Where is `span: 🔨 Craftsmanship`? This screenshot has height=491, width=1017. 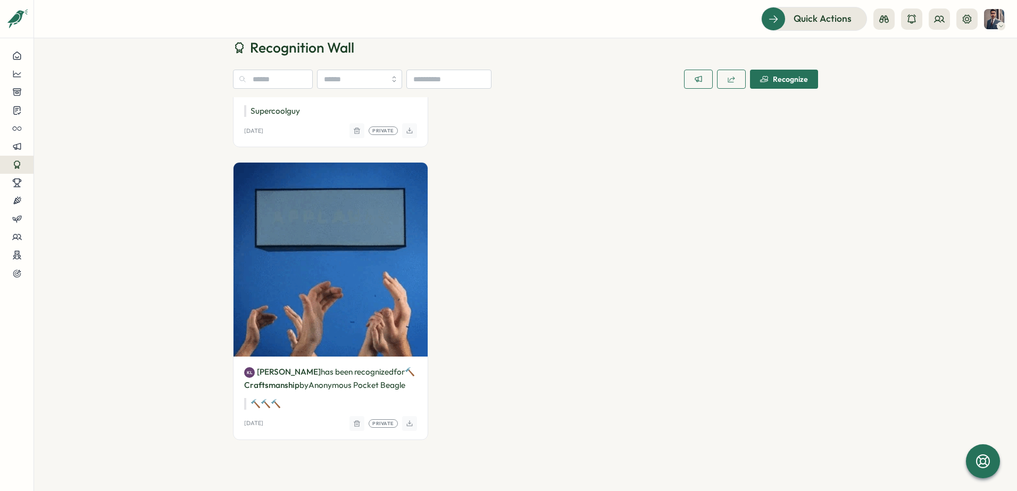
span: 🔨 Craftsmanship is located at coordinates (329, 379).